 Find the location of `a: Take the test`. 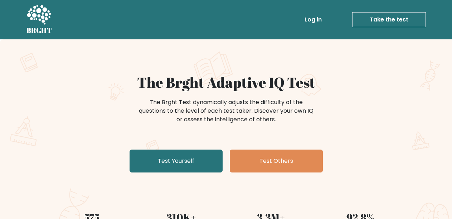

a: Take the test is located at coordinates (389, 20).